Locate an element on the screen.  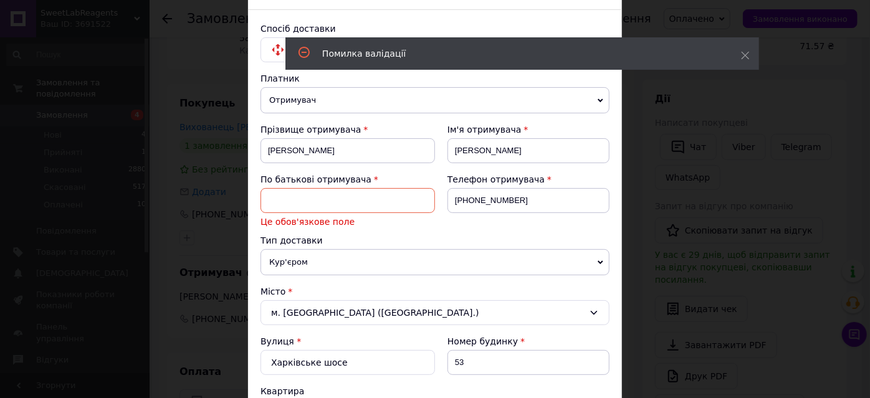
div: Місто is located at coordinates (435, 292).